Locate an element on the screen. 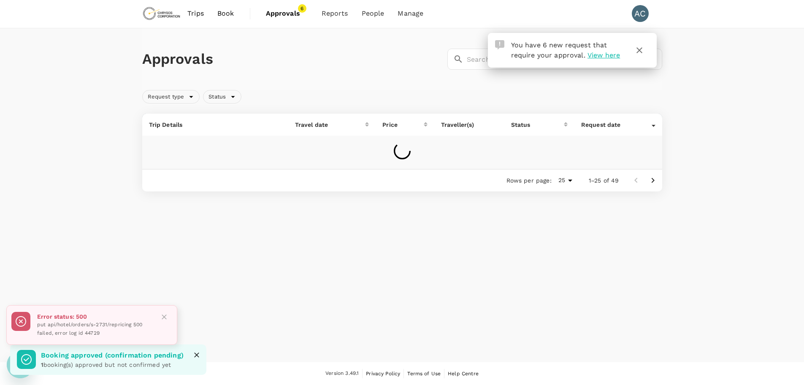 The image size is (804, 385). p: 1–25 of 49 is located at coordinates (604, 180).